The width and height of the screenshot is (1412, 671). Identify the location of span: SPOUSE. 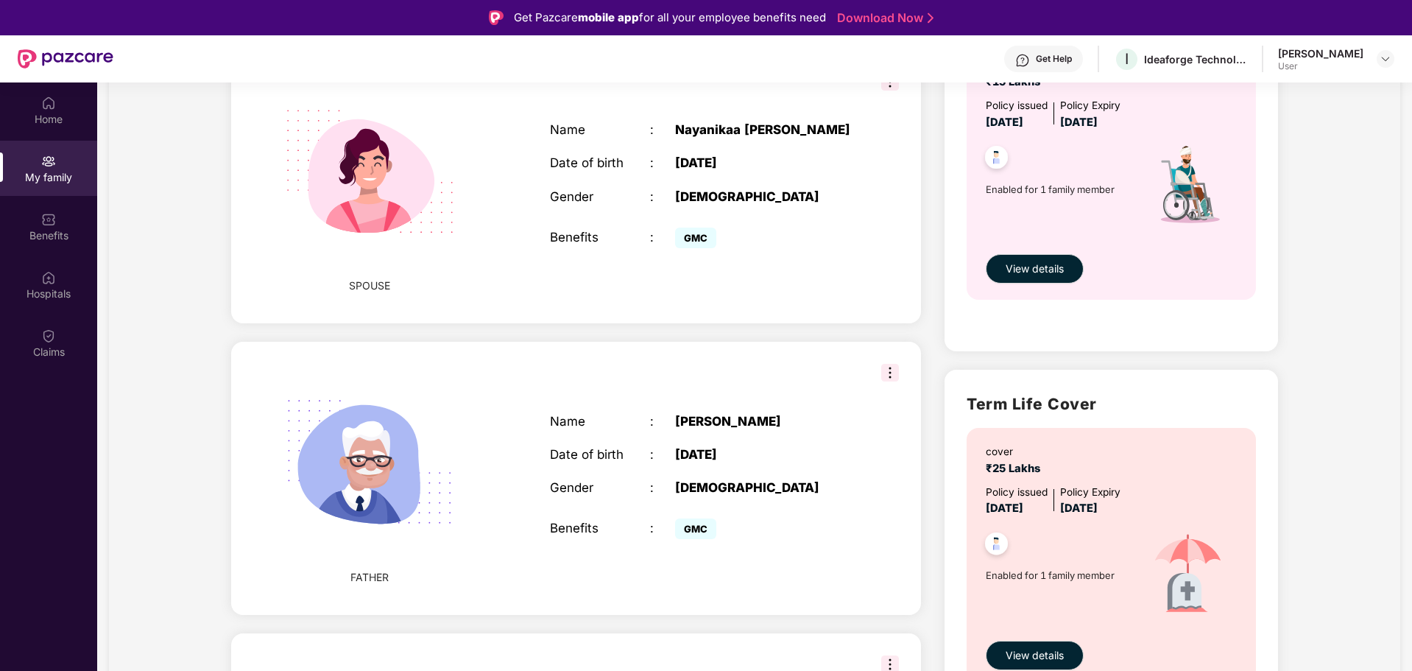
(370, 286).